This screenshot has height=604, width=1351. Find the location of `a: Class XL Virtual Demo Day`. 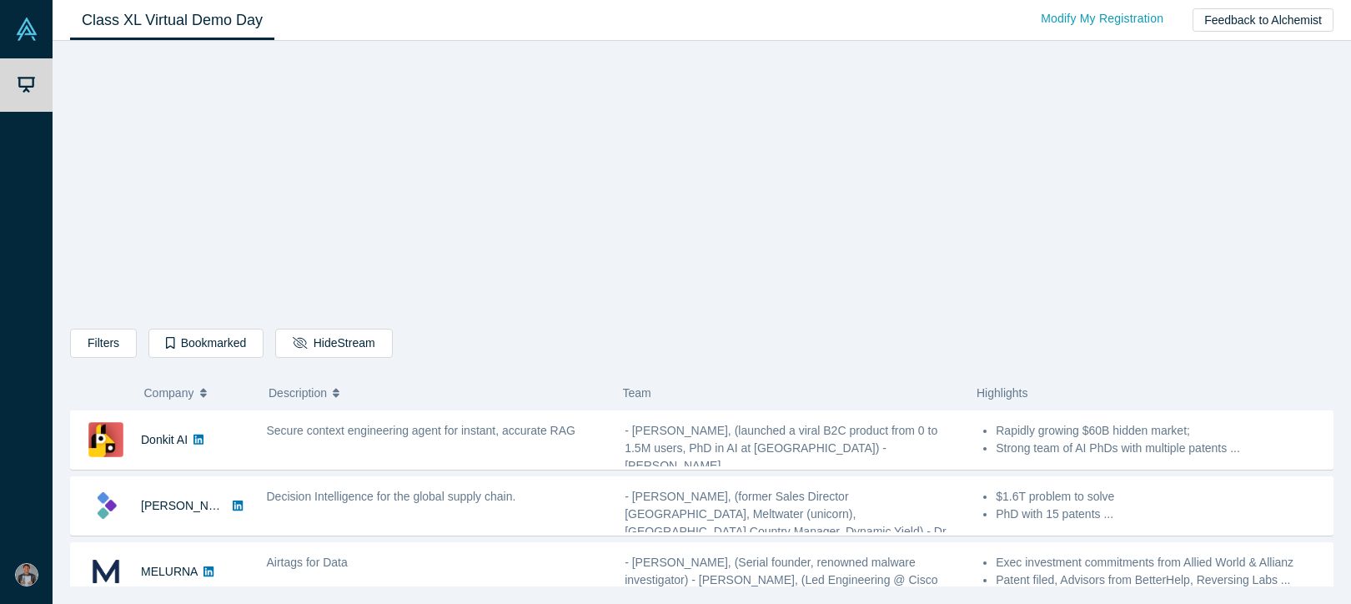

a: Class XL Virtual Demo Day is located at coordinates (172, 20).